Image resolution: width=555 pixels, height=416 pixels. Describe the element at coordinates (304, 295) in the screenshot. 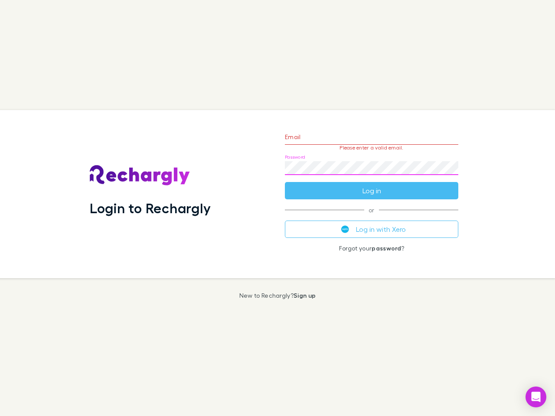

I see `a: Sign up` at that location.